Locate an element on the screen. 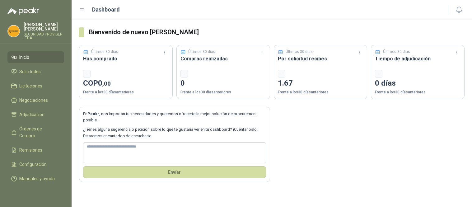  b: Peakr is located at coordinates (93, 114).